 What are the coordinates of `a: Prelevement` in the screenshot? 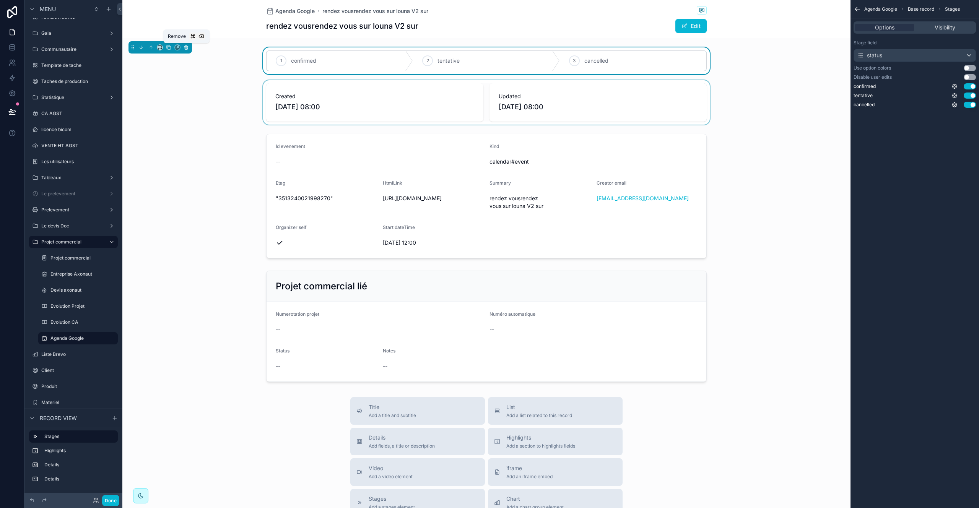 It's located at (73, 210).